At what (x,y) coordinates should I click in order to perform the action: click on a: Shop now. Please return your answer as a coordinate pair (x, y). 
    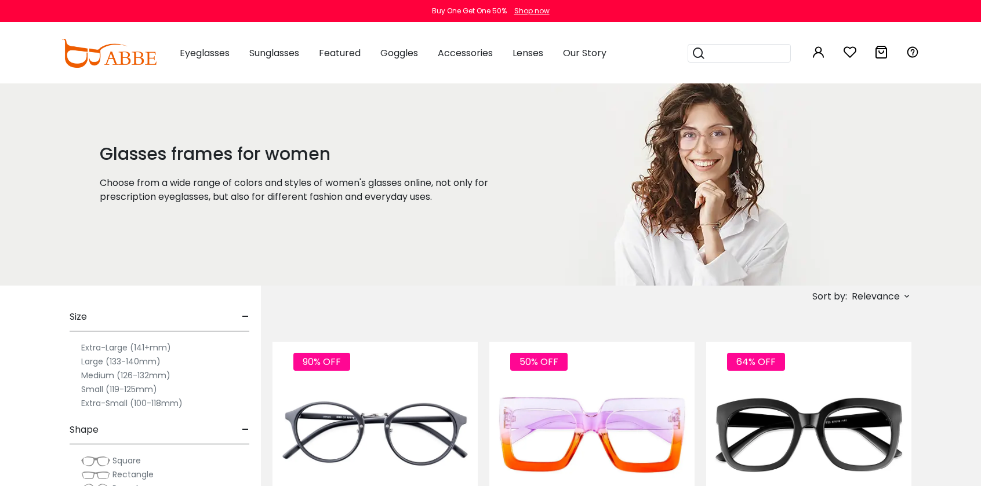
    Looking at the image, I should click on (529, 10).